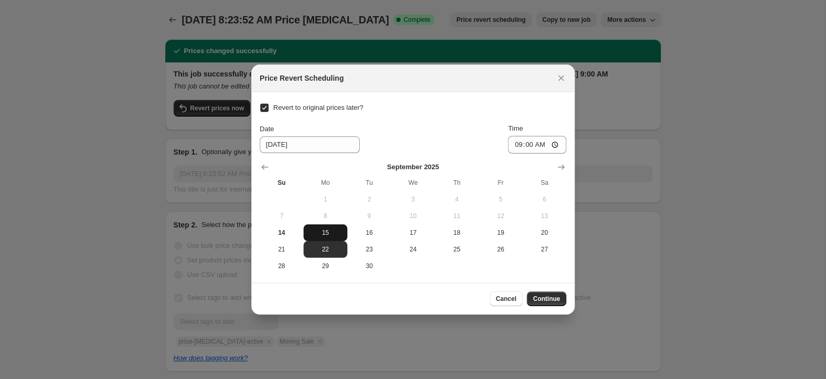 This screenshot has height=379, width=826. Describe the element at coordinates (318, 107) in the screenshot. I see `span: Revert to original prices later?` at that location.